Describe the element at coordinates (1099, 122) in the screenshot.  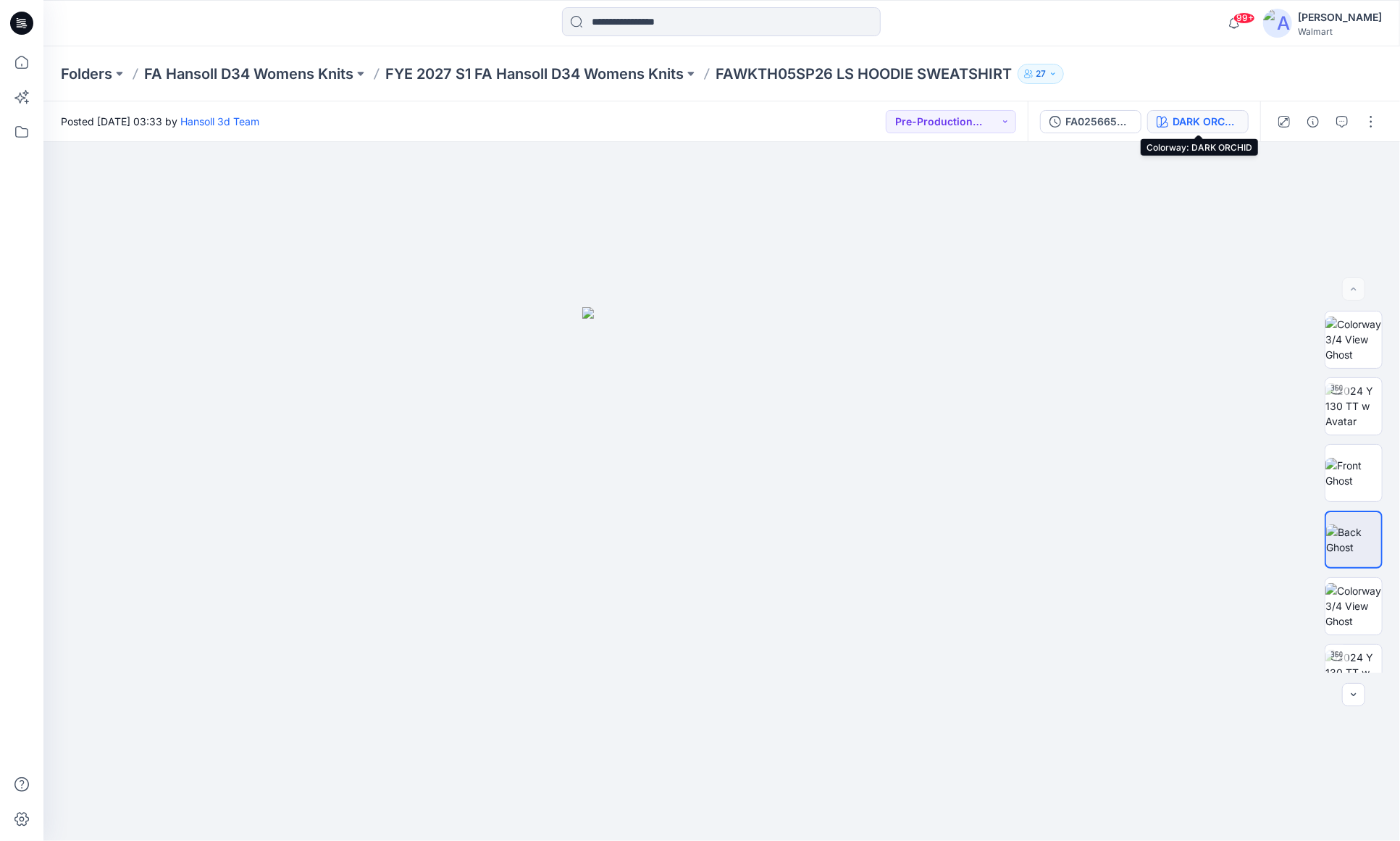
I see `div: FA025665SP26_PP_FA LS HOODIE SWEATSHIRT` at that location.